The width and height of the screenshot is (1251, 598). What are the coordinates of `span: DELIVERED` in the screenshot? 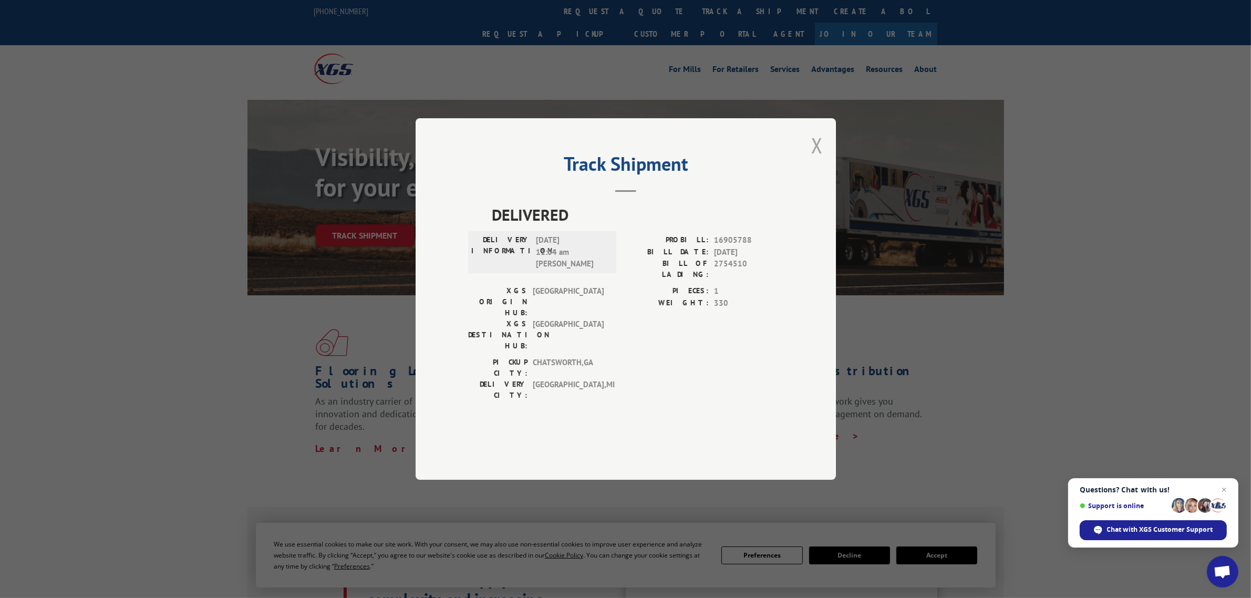 It's located at (638, 214).